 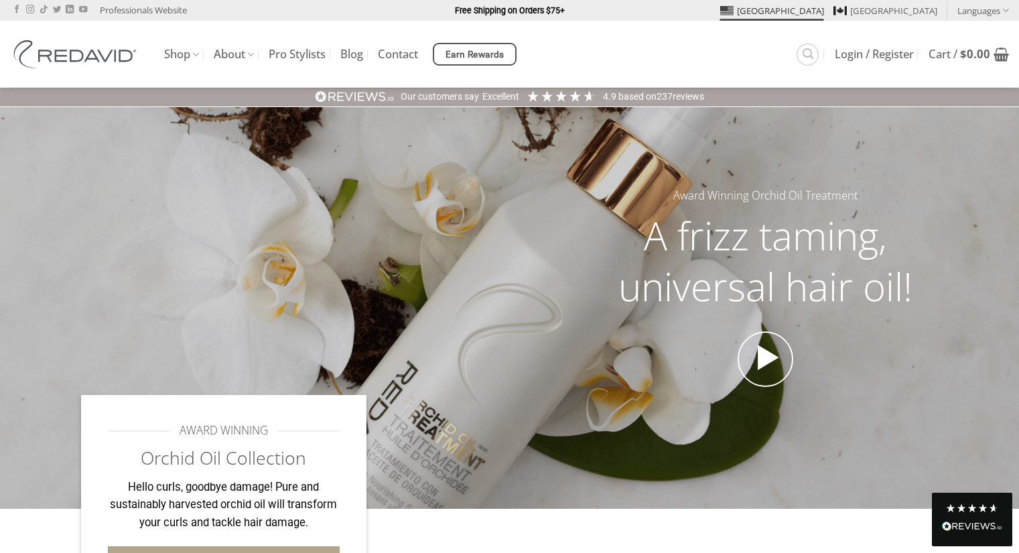 What do you see at coordinates (474, 54) in the screenshot?
I see `a: Earn Rewards` at bounding box center [474, 54].